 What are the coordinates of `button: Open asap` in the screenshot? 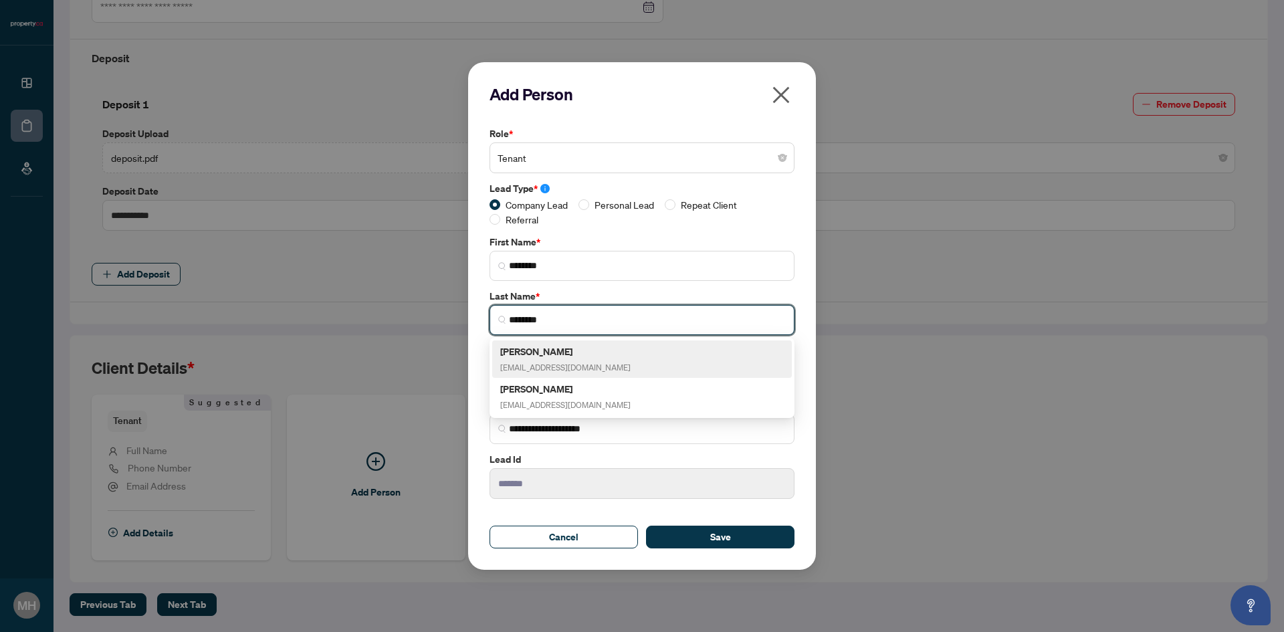 It's located at (1251, 605).